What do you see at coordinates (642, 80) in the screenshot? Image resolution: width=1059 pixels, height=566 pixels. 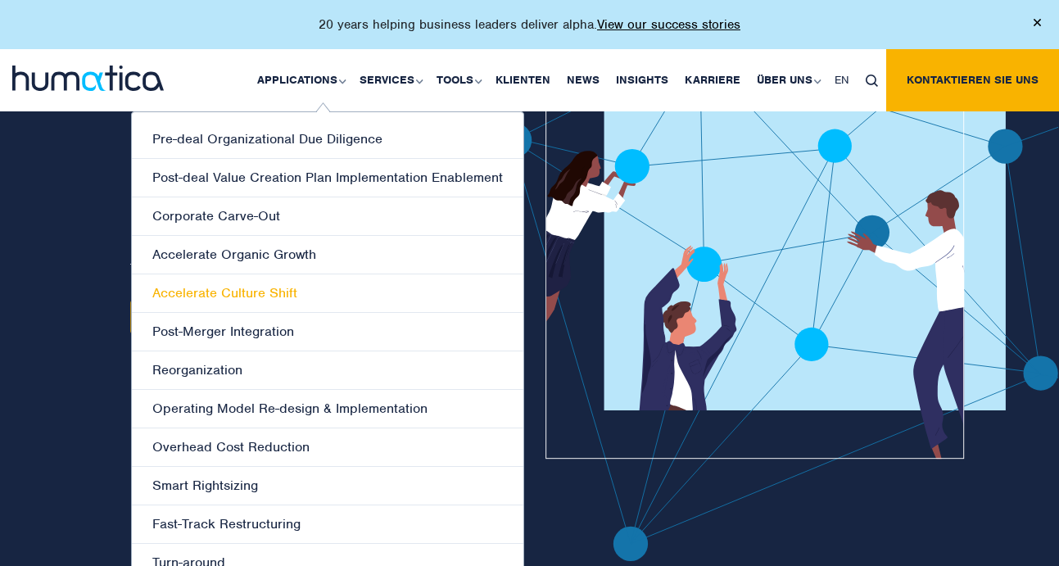 I see `a: Insights` at bounding box center [642, 80].